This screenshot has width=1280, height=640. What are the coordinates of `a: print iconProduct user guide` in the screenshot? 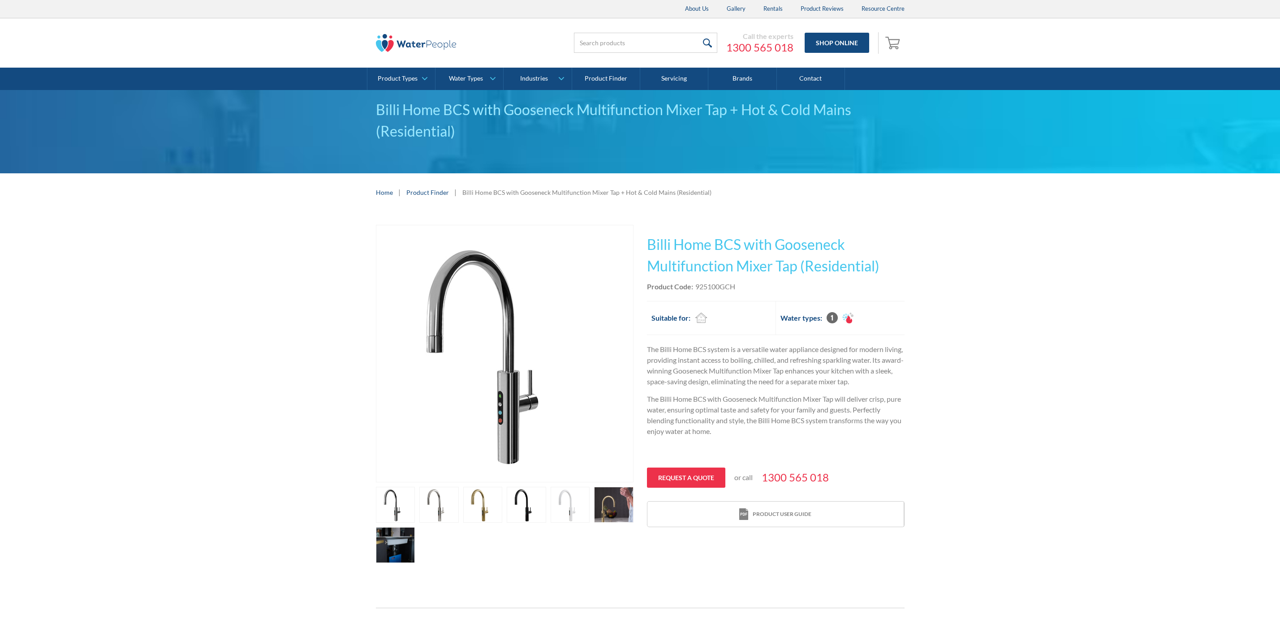 It's located at (776, 514).